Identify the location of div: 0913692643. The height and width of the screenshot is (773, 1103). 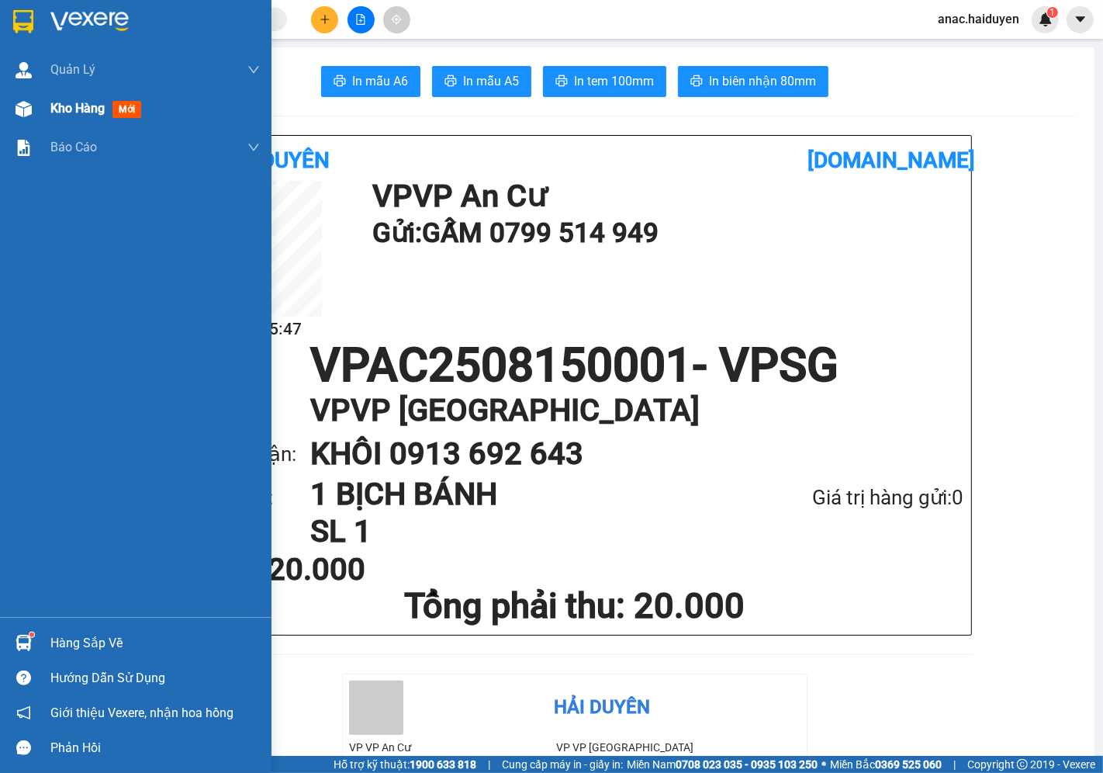
(211, 80).